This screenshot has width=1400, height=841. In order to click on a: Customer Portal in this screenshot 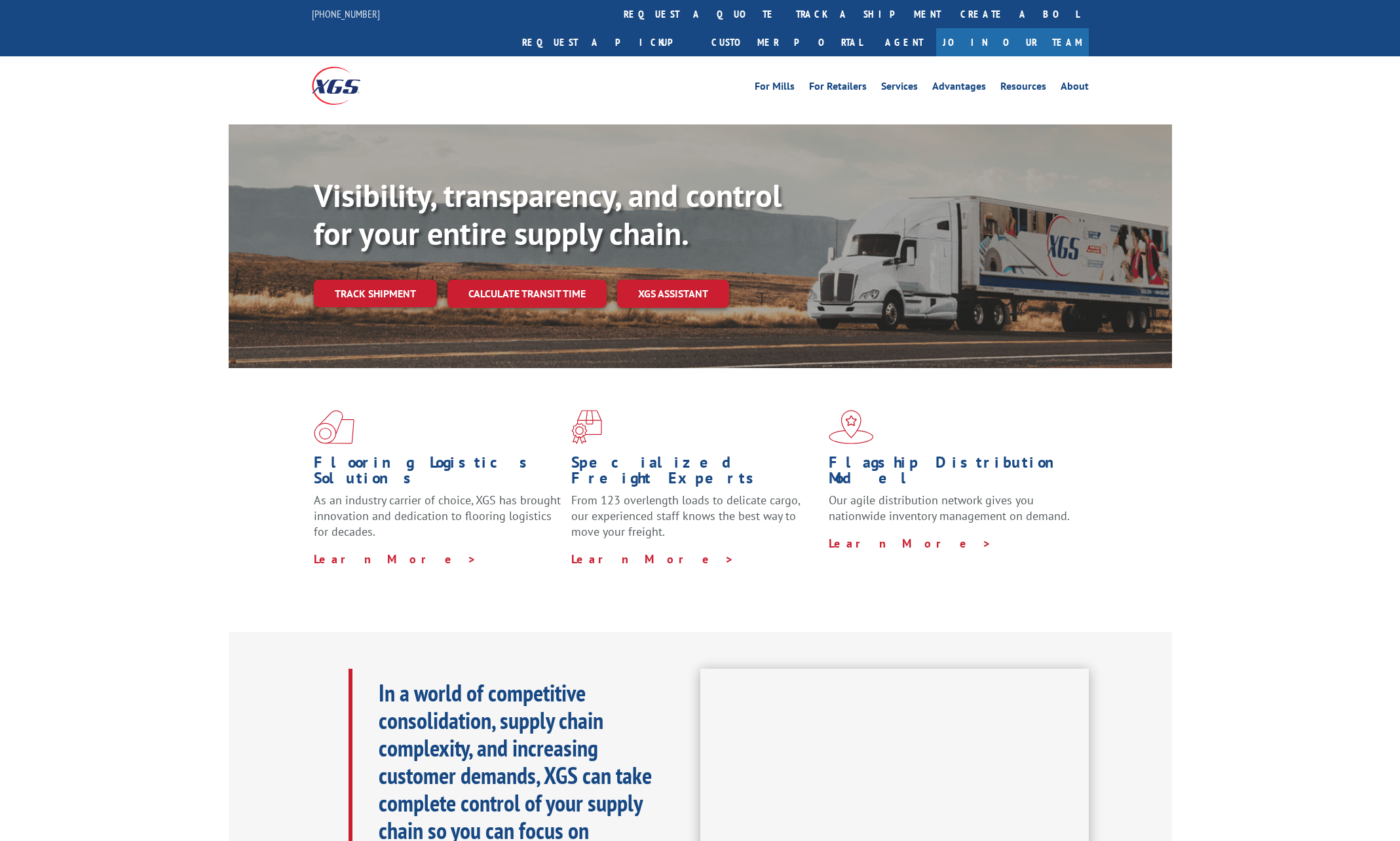, I will do `click(786, 41)`.